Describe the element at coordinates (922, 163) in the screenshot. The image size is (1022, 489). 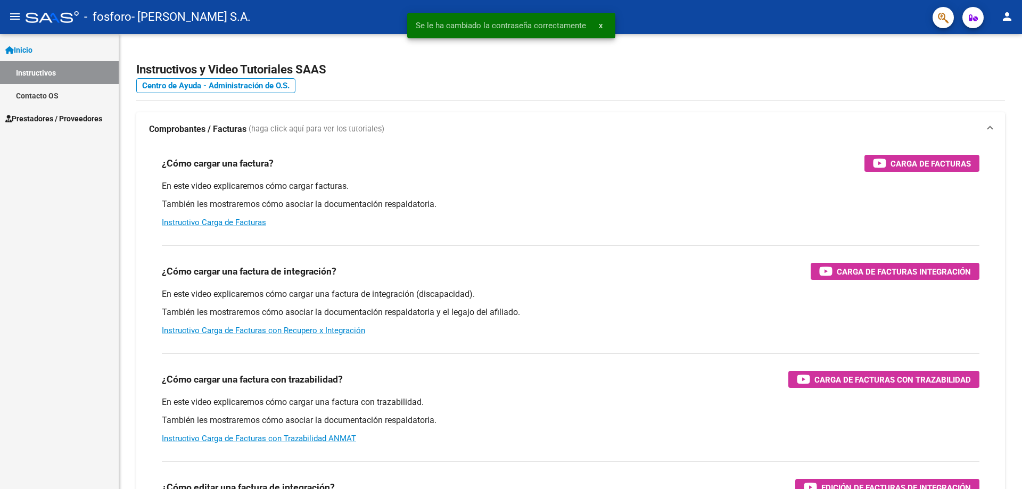
I see `button: Carga de Facturas` at that location.